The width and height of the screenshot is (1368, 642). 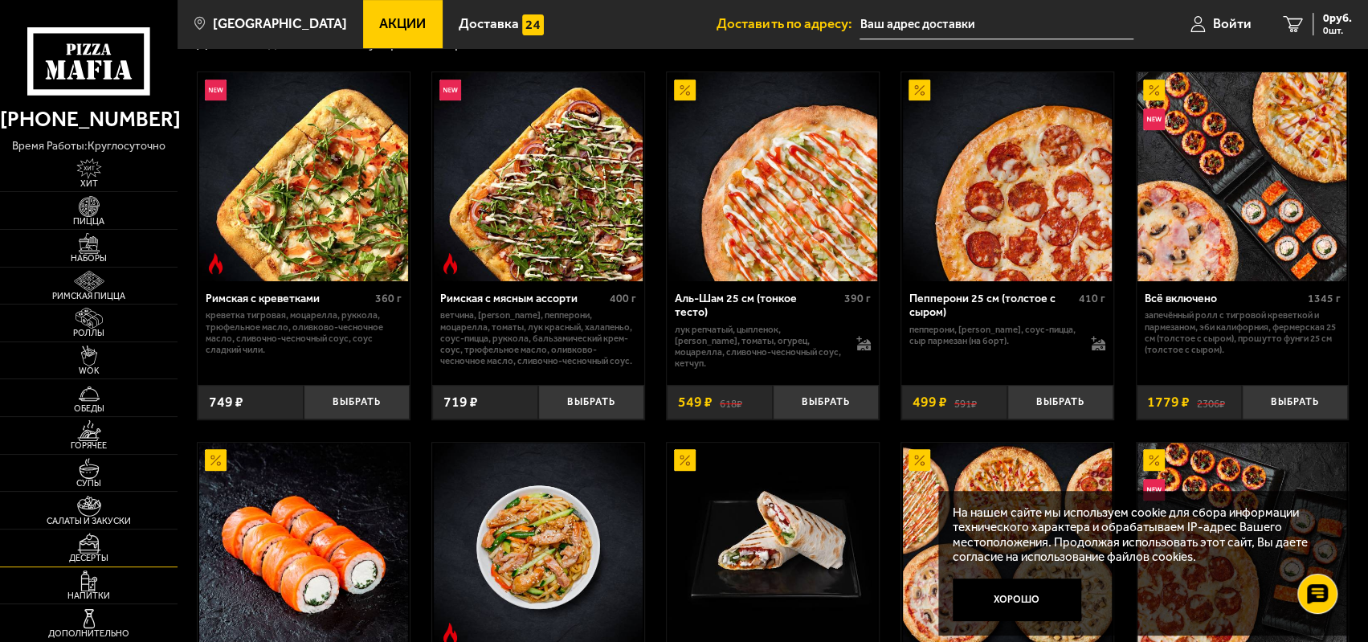 I want to click on a: АкционныйПепперони 25 см (толстое с сыром), so click(x=1006, y=177).